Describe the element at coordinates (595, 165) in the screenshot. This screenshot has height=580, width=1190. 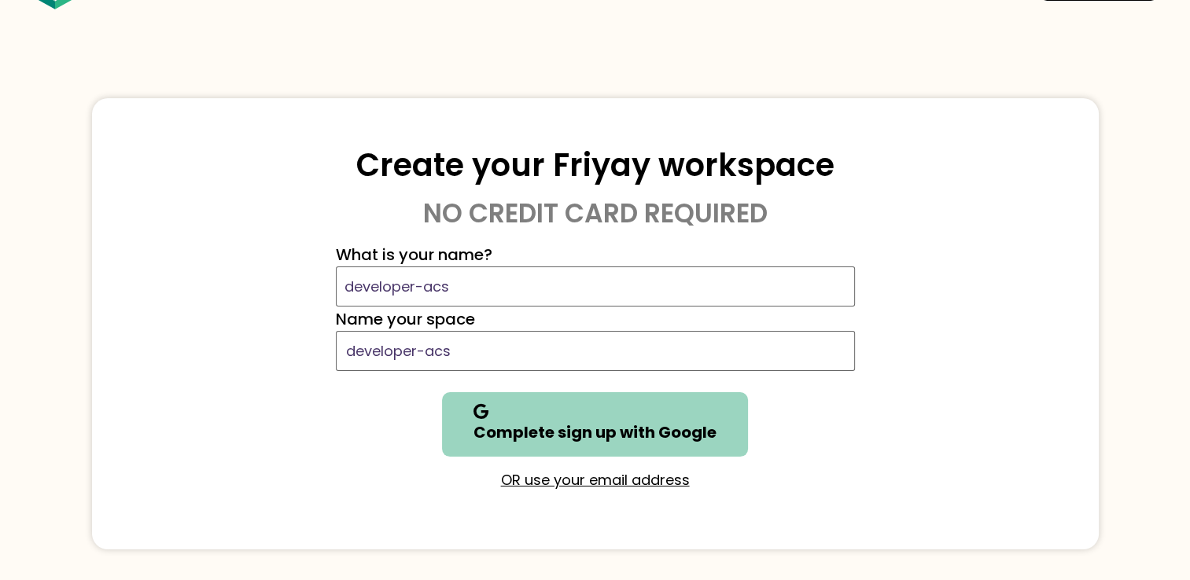
I see `h3: Create your Friyay workspace` at that location.